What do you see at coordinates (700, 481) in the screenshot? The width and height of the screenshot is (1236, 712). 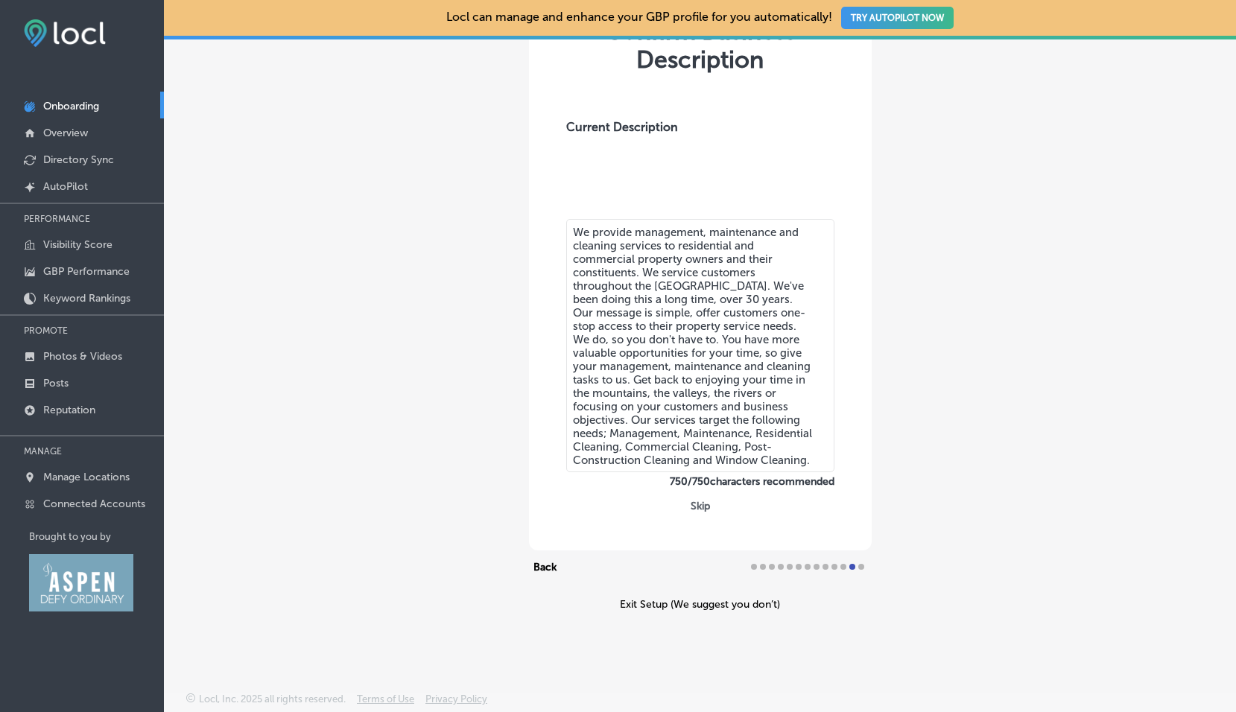 I see `label: 750 / 750 characters recommended` at bounding box center [700, 481].